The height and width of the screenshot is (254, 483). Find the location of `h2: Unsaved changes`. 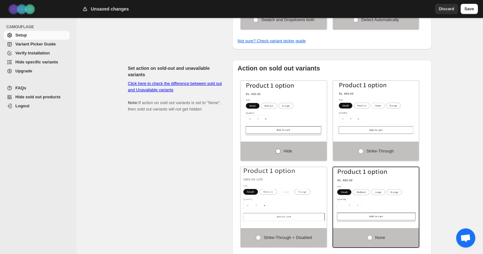

h2: Unsaved changes is located at coordinates (110, 9).